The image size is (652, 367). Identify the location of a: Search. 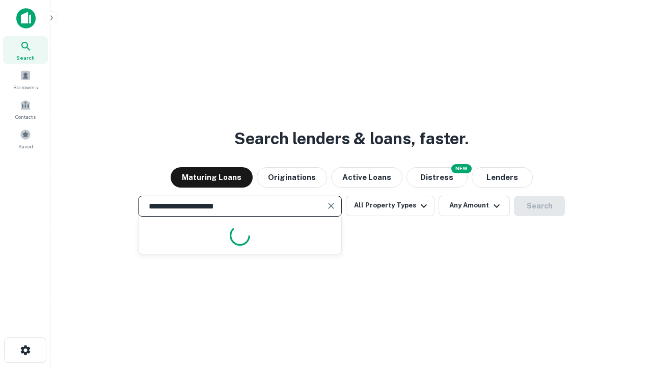
(25, 50).